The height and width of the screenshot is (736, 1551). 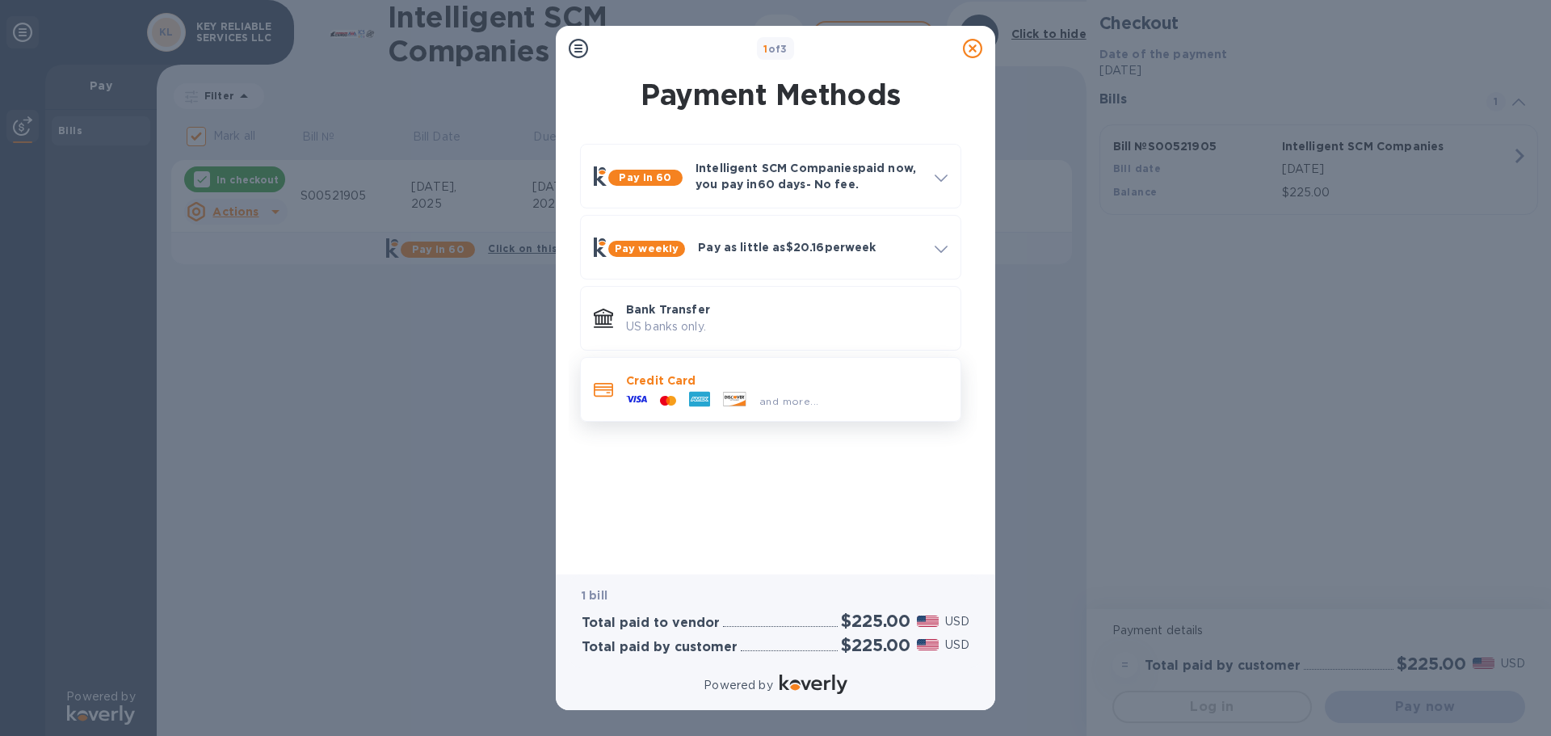 What do you see at coordinates (814, 684) in the screenshot?
I see `img: Logo` at bounding box center [814, 684].